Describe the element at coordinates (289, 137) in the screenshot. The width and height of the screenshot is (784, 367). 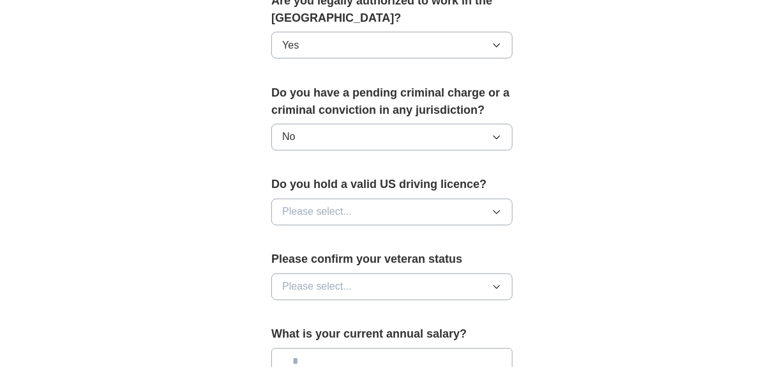
I see `span: No` at that location.